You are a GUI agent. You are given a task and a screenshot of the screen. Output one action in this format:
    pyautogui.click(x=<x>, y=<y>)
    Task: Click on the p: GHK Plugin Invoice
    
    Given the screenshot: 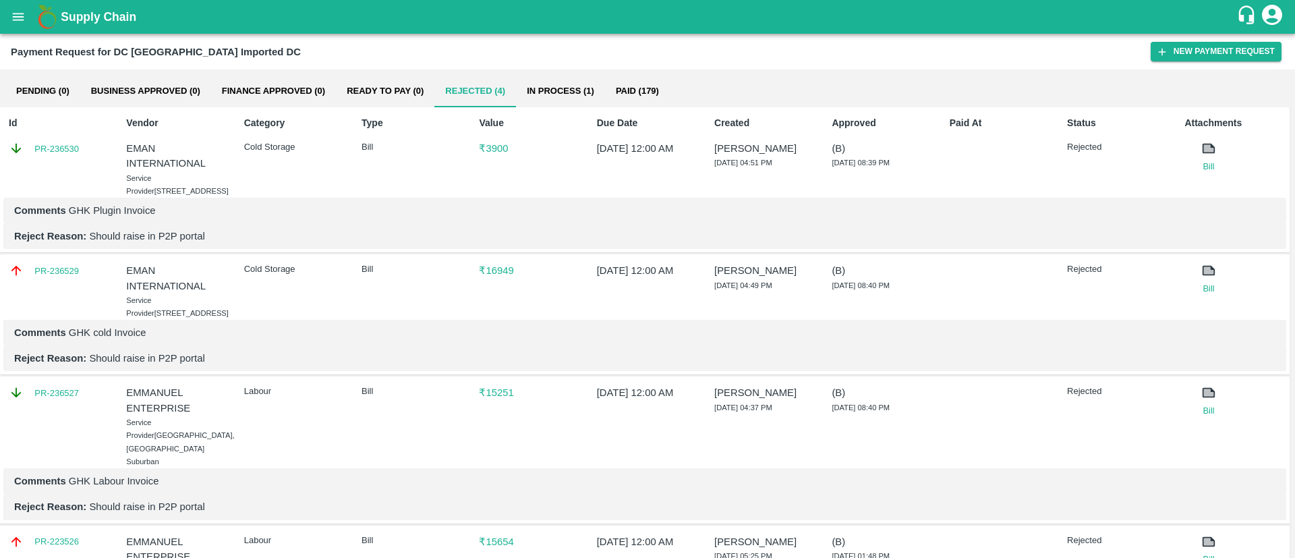 What is the action you would take?
    pyautogui.click(x=645, y=210)
    